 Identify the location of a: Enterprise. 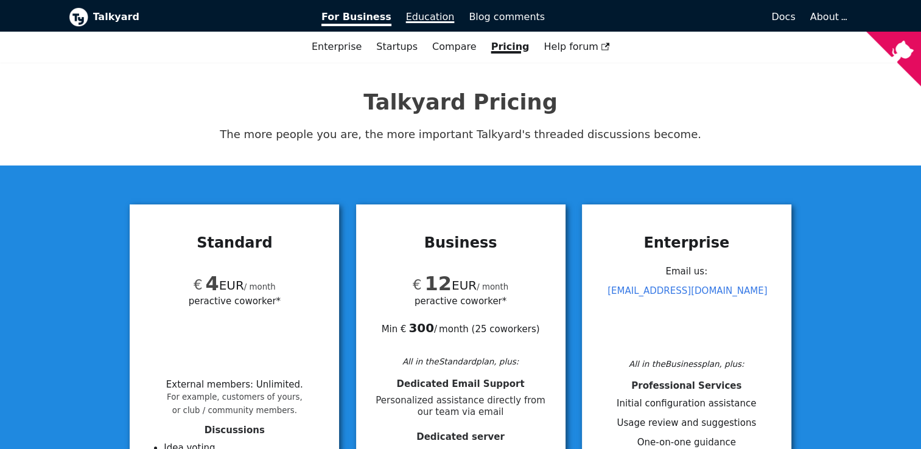
(337, 47).